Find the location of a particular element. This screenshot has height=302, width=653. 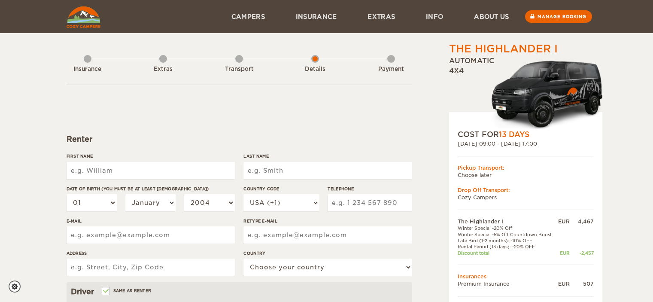

td: Insurances is located at coordinates (526, 276).